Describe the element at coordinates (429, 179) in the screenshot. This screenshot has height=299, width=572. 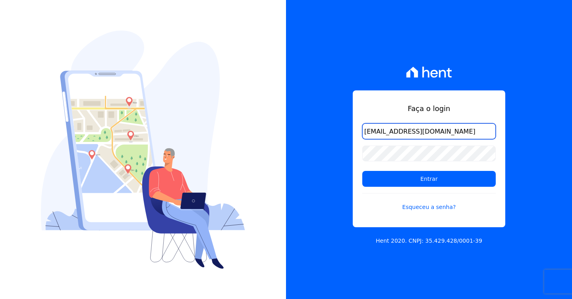
I see `input: Entrar` at that location.